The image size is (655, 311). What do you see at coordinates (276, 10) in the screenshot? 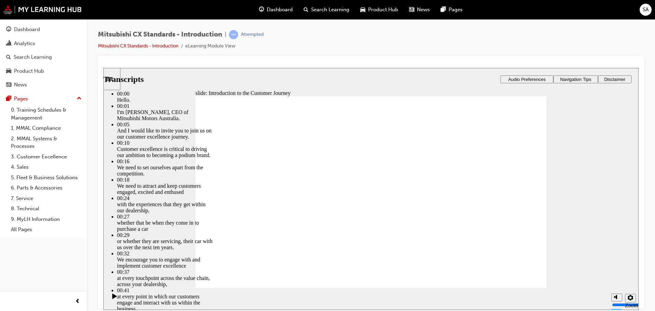
I see `a: guage-iconDashboard` at bounding box center [276, 10].